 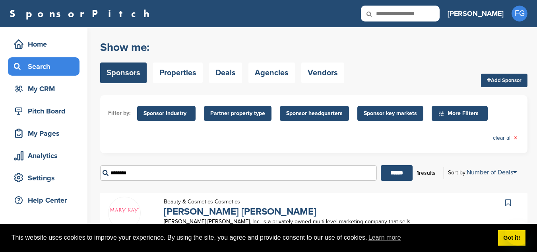 I want to click on span: Sponsor key markets, so click(x=390, y=113).